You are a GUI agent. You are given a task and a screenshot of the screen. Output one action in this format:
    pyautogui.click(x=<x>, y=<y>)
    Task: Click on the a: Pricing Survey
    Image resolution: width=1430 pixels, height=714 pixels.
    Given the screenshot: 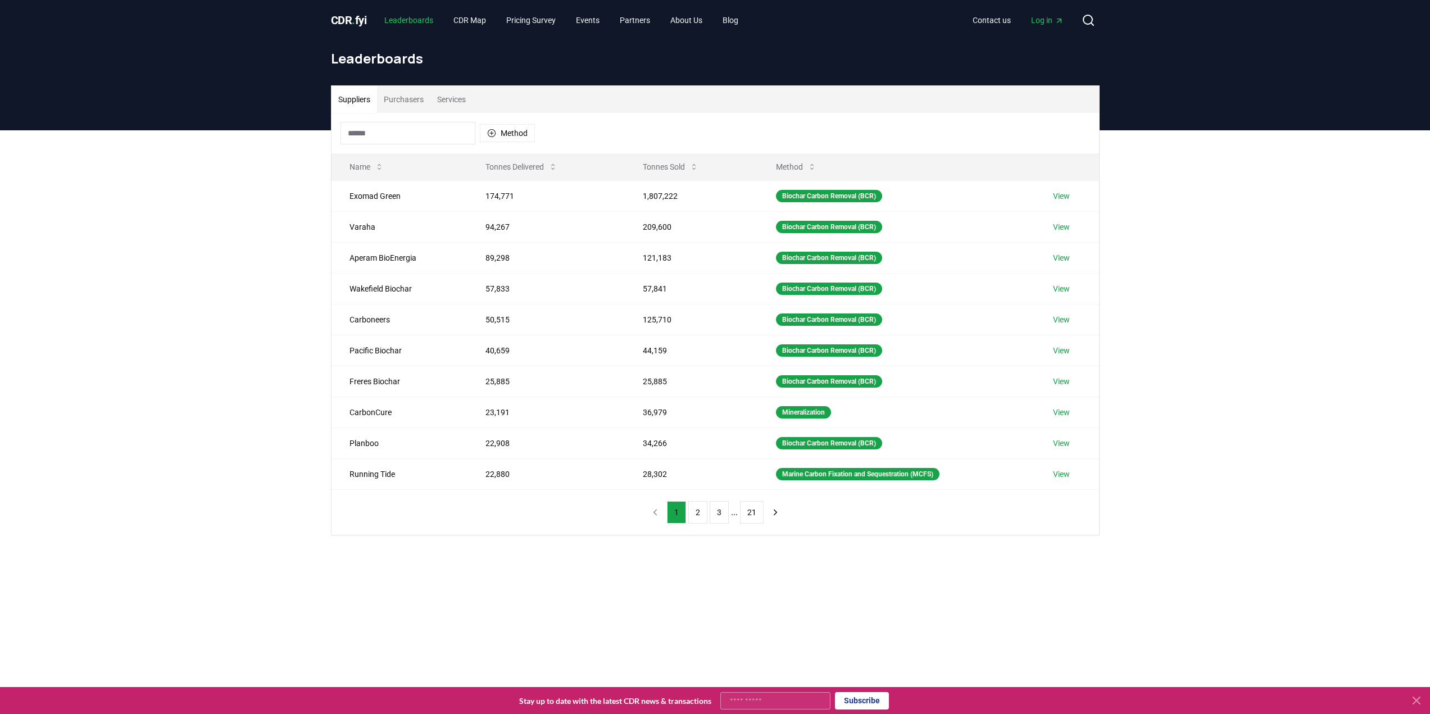 What is the action you would take?
    pyautogui.click(x=531, y=20)
    